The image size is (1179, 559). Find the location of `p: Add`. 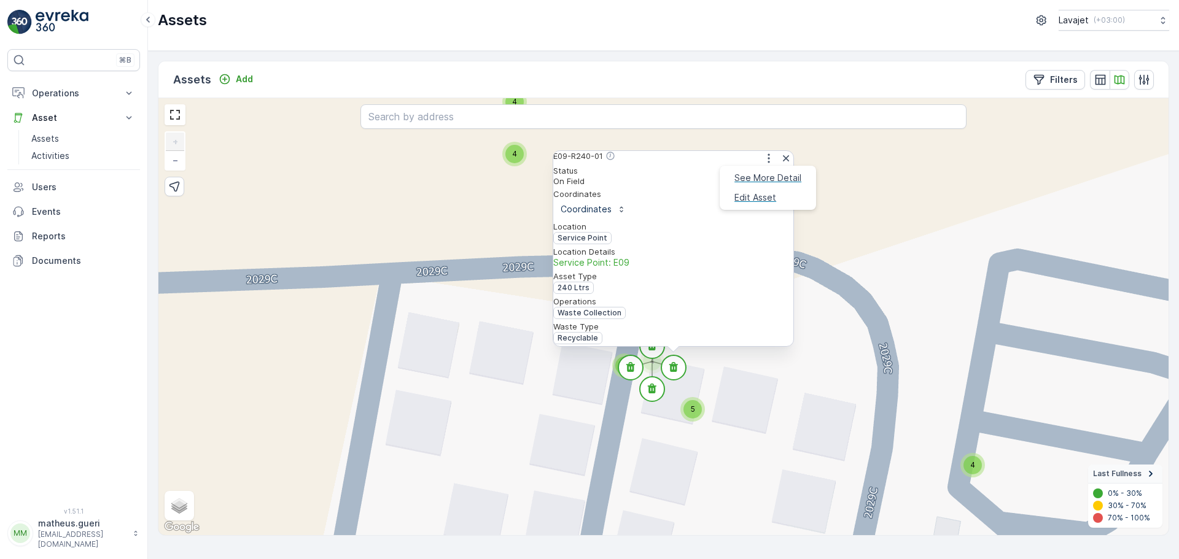

p: Add is located at coordinates (244, 79).